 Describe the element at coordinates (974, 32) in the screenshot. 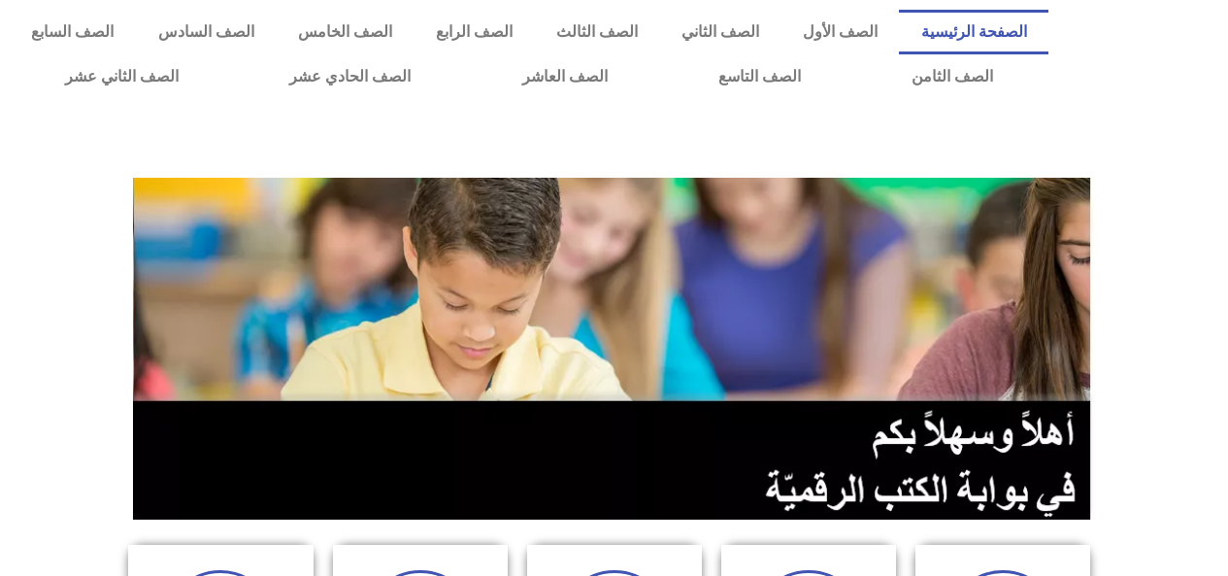

I see `a: الصفحة الرئيسية` at that location.